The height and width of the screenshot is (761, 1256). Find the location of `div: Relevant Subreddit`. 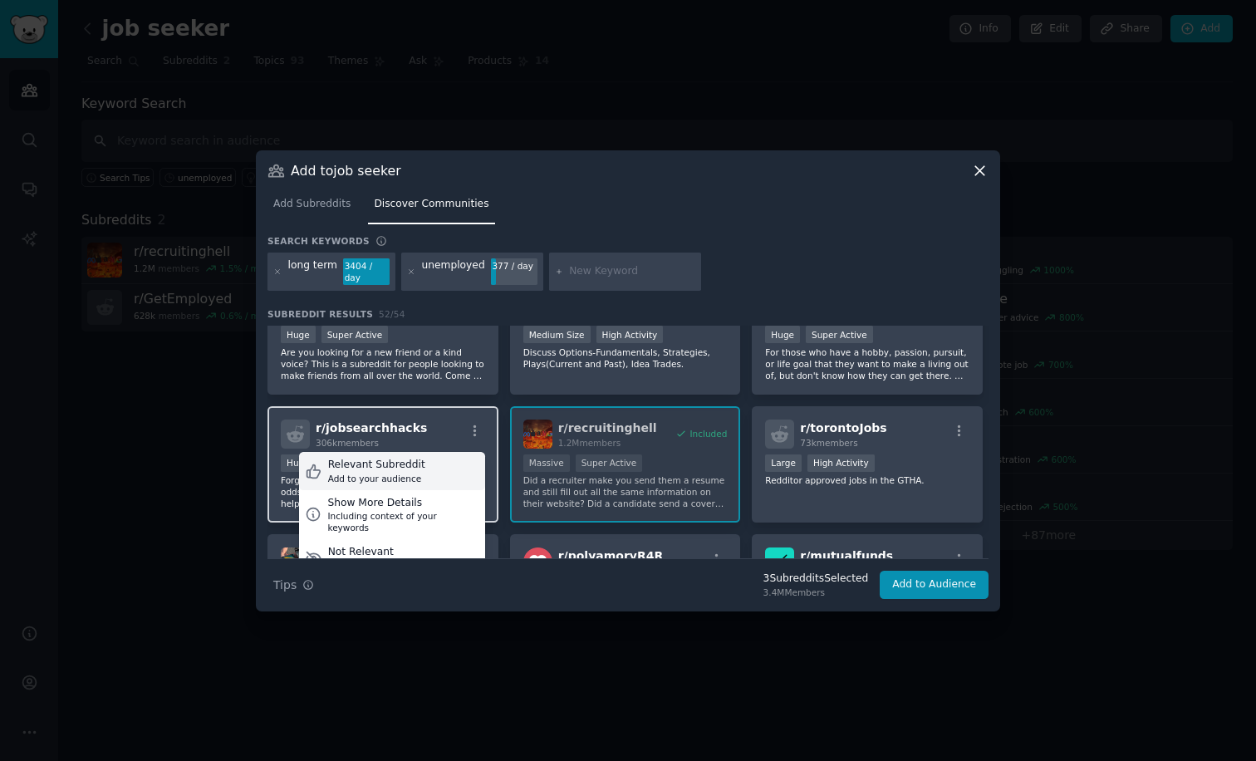

div: Relevant Subreddit is located at coordinates (376, 465).